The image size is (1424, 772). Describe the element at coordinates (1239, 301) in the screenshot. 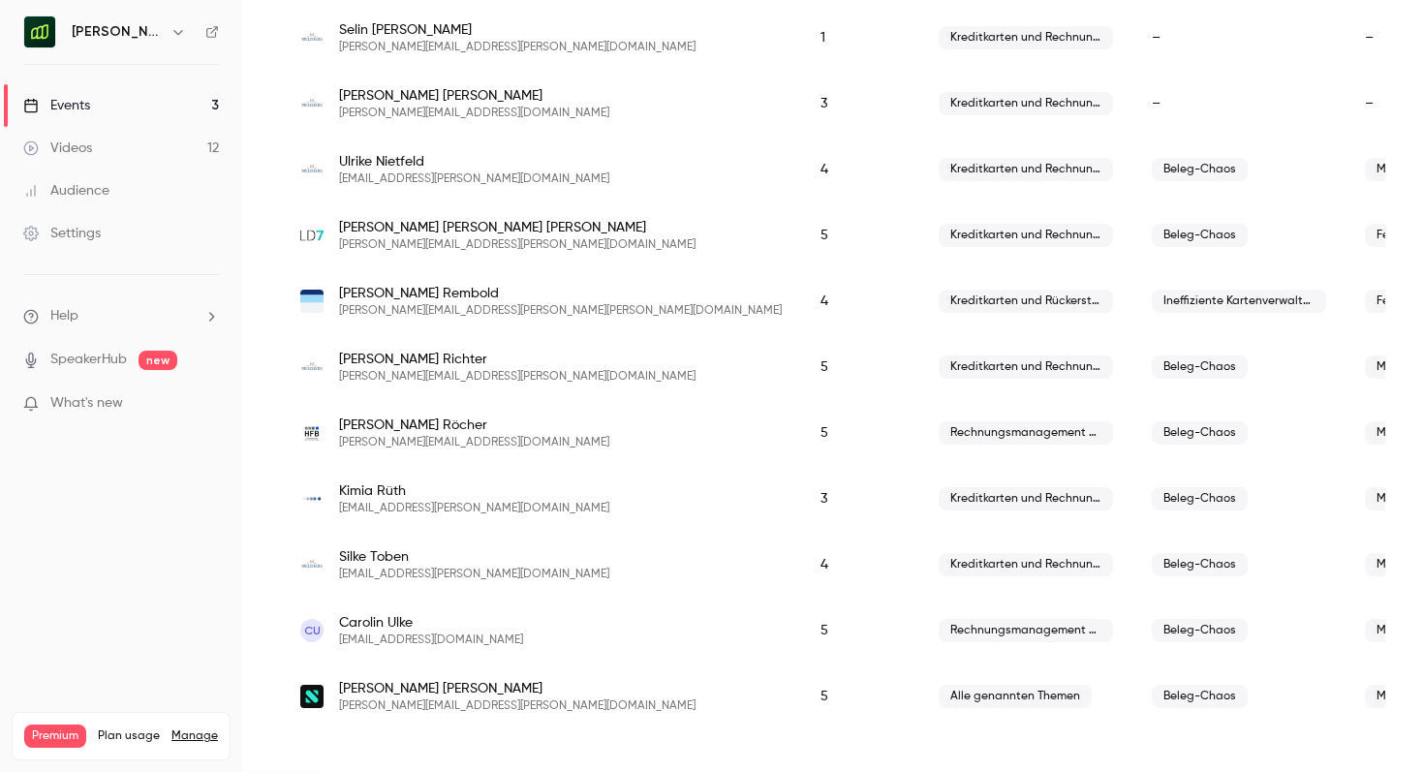

I see `span: Ineffiziente Kartenverwaltung` at that location.